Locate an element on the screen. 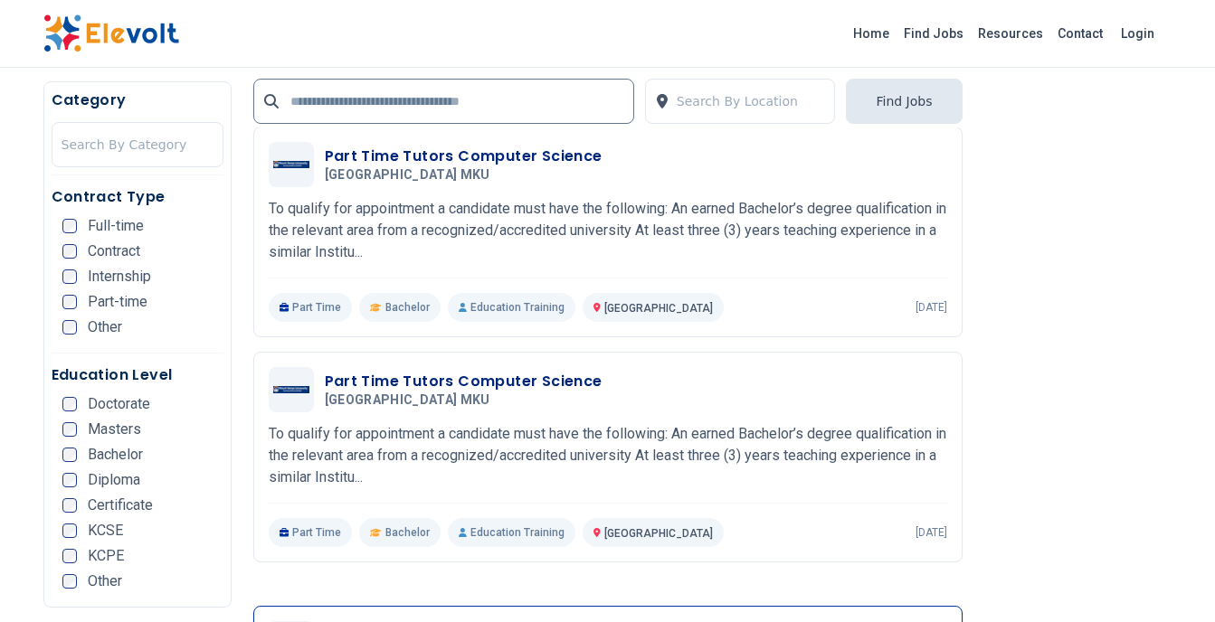 The height and width of the screenshot is (622, 1215). div: Chat Widget is located at coordinates (1170, 579).